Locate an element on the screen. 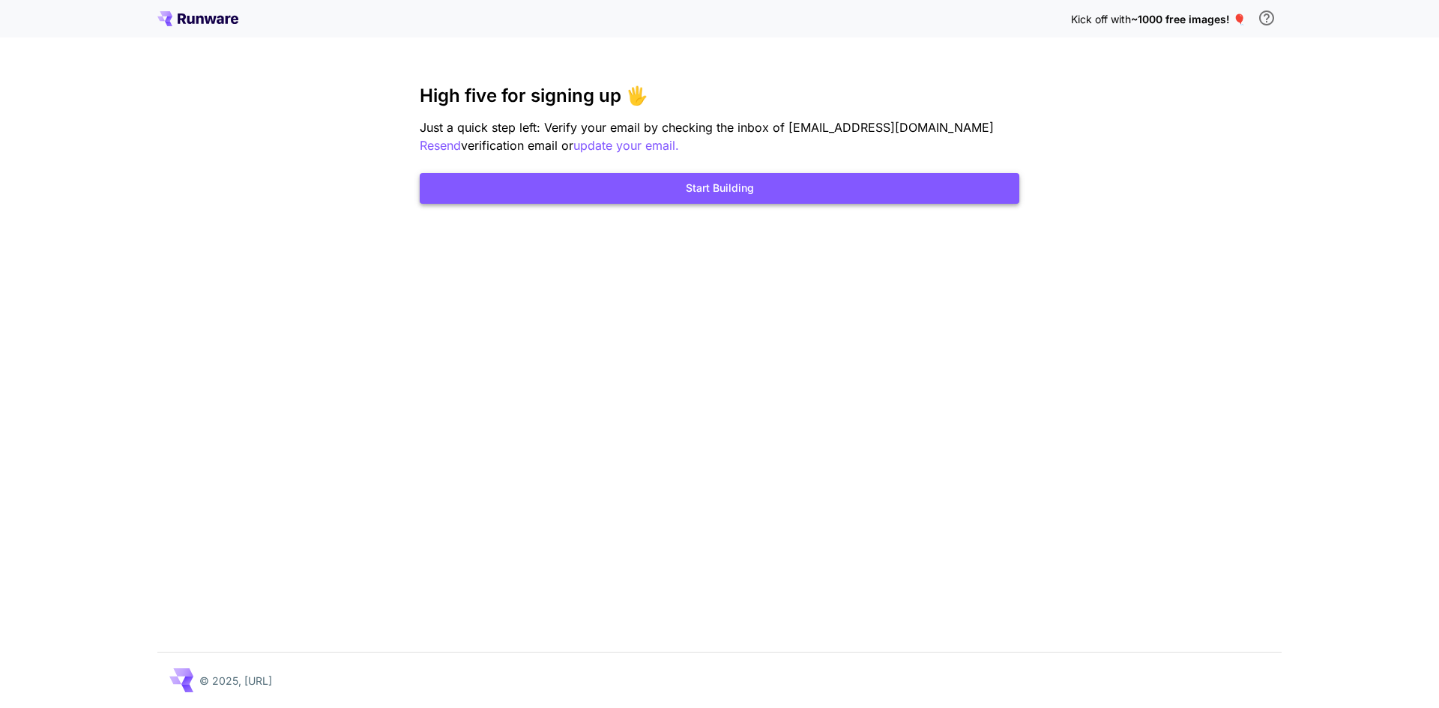 The height and width of the screenshot is (708, 1439). span: verification email or is located at coordinates (517, 145).